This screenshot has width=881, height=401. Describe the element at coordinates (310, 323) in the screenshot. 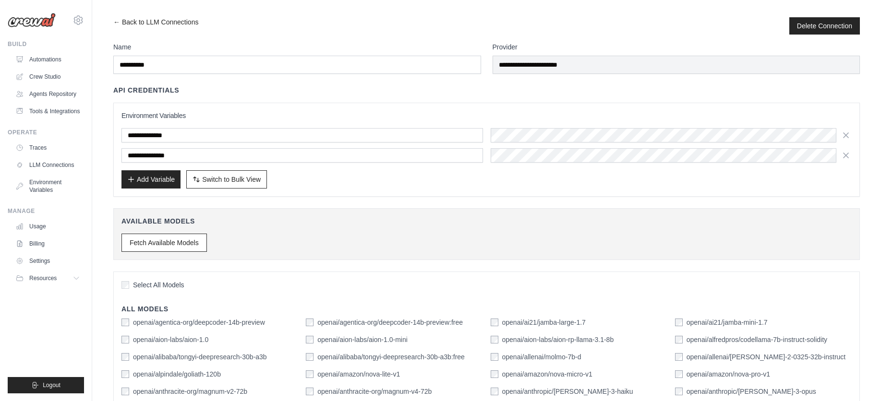

I see `input: openai/agentica-org/deepcoder-14b-preview:free` at that location.